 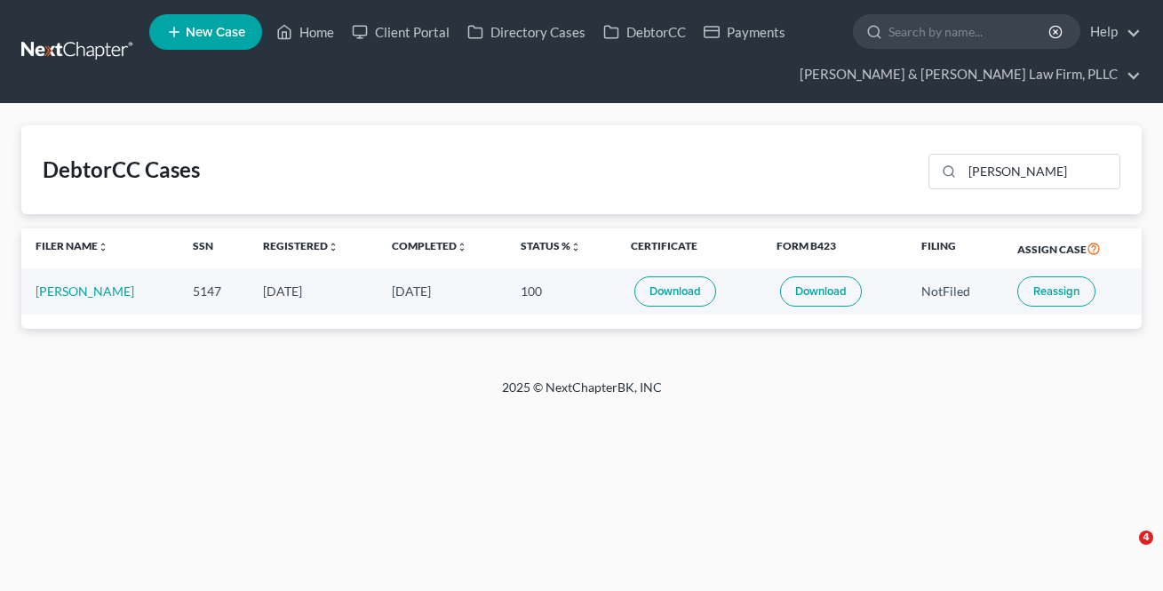 What do you see at coordinates (551, 245) in the screenshot?
I see `a: Status %unfold_more` at bounding box center [551, 245].